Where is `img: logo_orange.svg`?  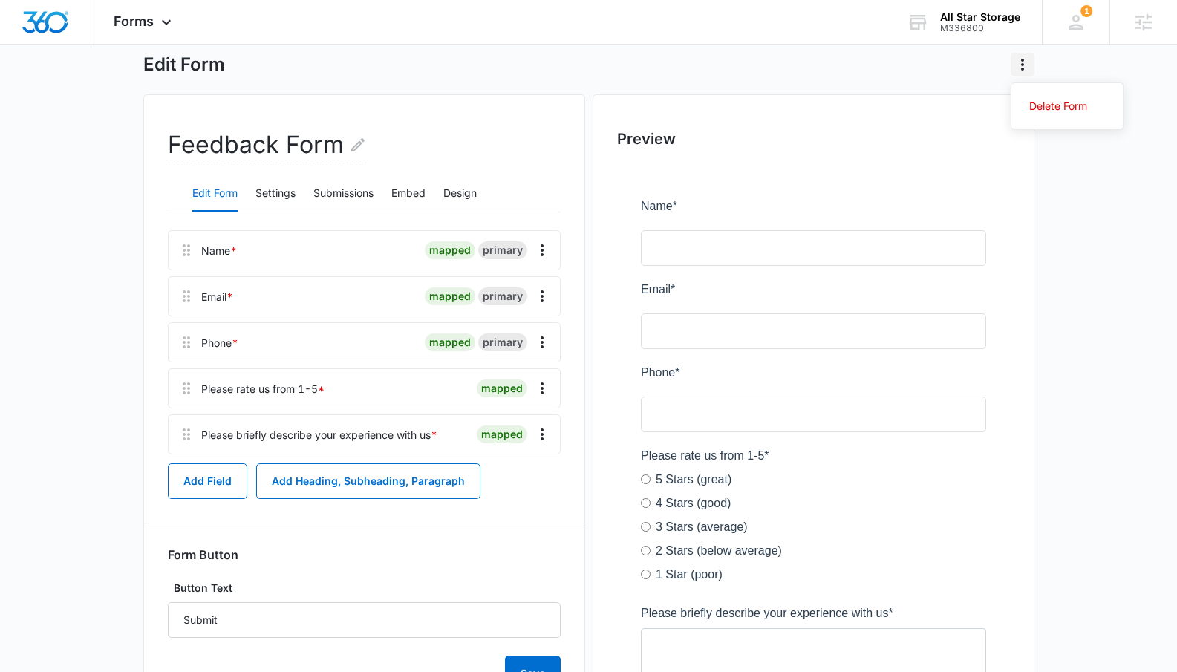 img: logo_orange.svg is located at coordinates (30, 30).